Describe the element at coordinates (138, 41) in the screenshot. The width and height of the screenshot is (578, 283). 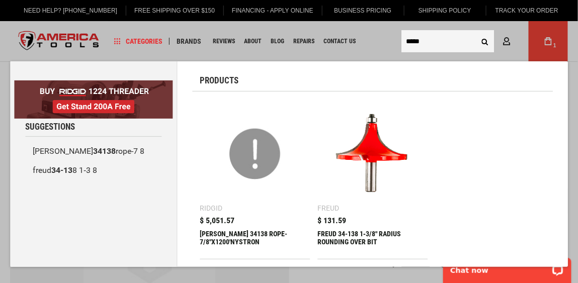
I see `span: Categories` at that location.